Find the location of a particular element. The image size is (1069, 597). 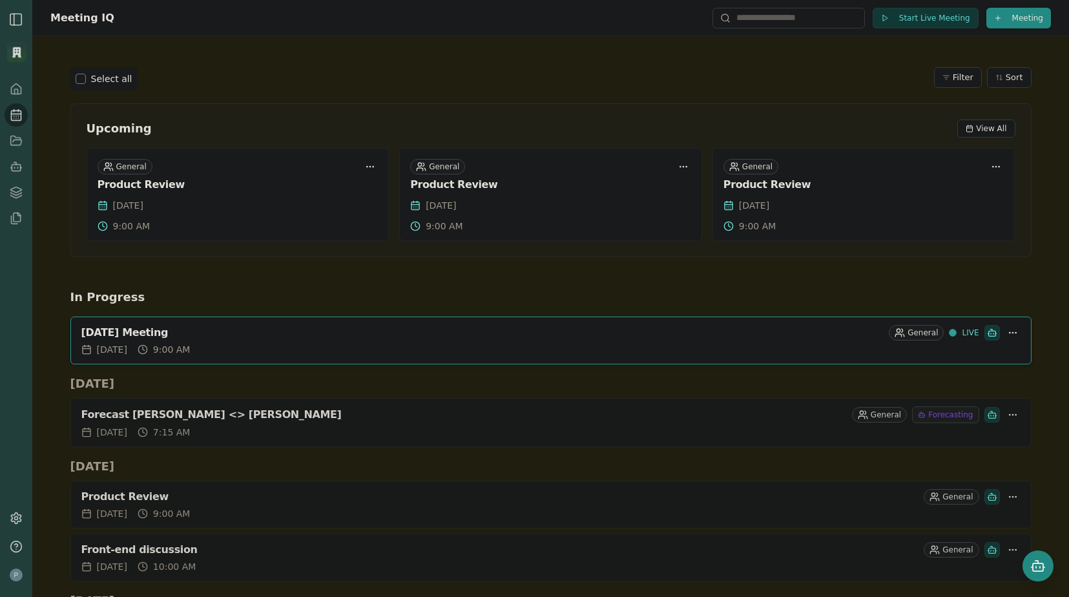

button: Open Sidebar is located at coordinates (16, 19).